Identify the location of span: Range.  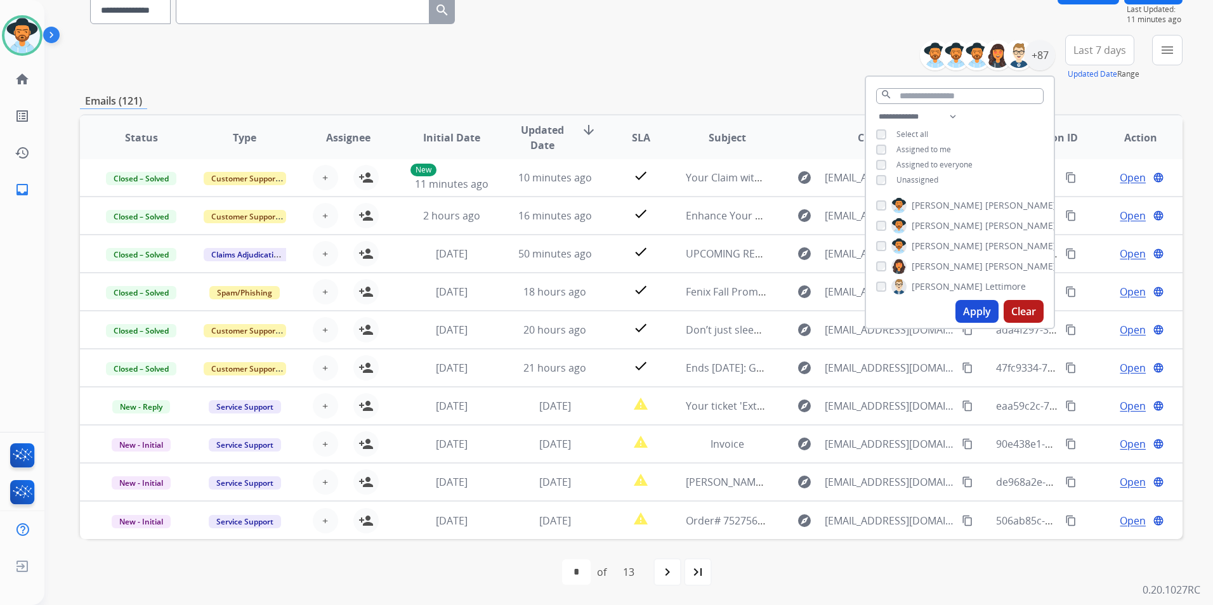
(1103, 74).